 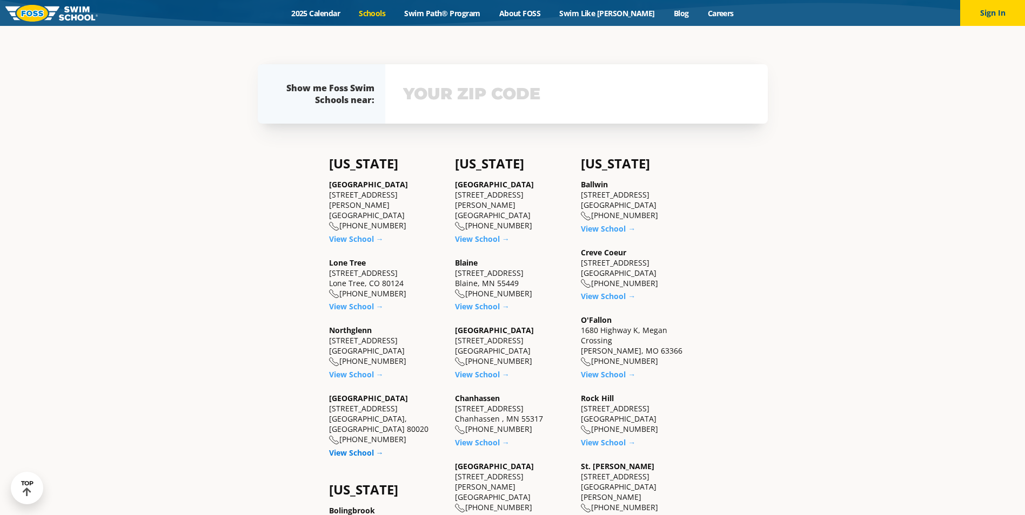 I want to click on a: Swim Path® Program, so click(x=442, y=13).